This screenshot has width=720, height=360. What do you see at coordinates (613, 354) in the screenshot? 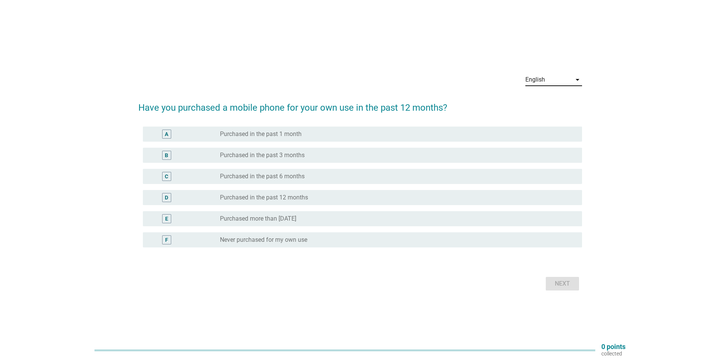
I see `p: collected` at bounding box center [613, 354].